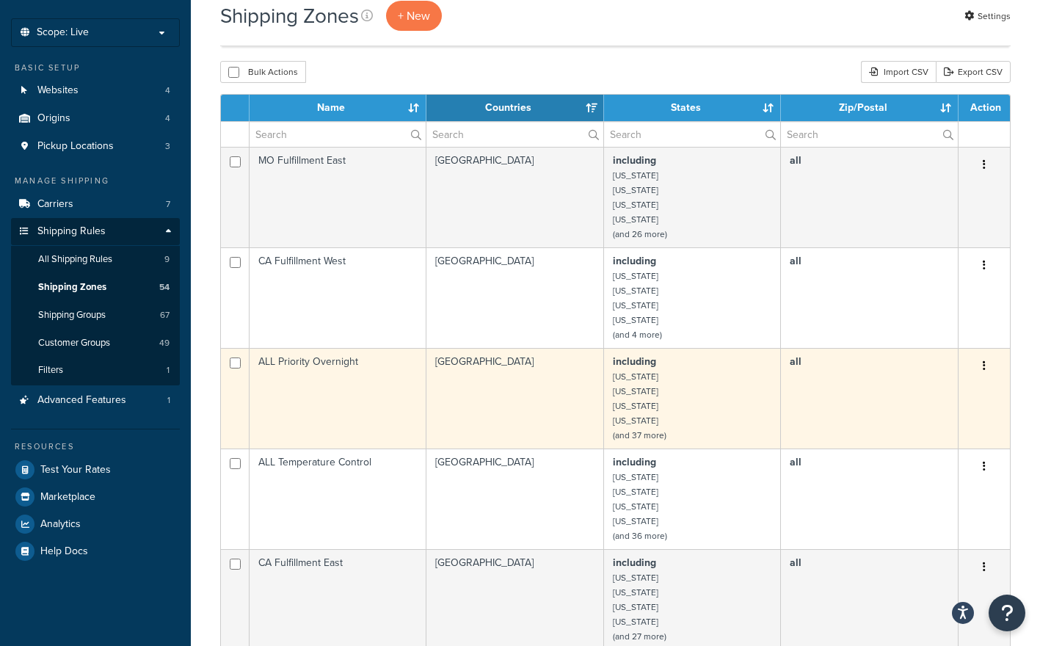 The height and width of the screenshot is (646, 1040). I want to click on li: Shipping Groups, so click(95, 315).